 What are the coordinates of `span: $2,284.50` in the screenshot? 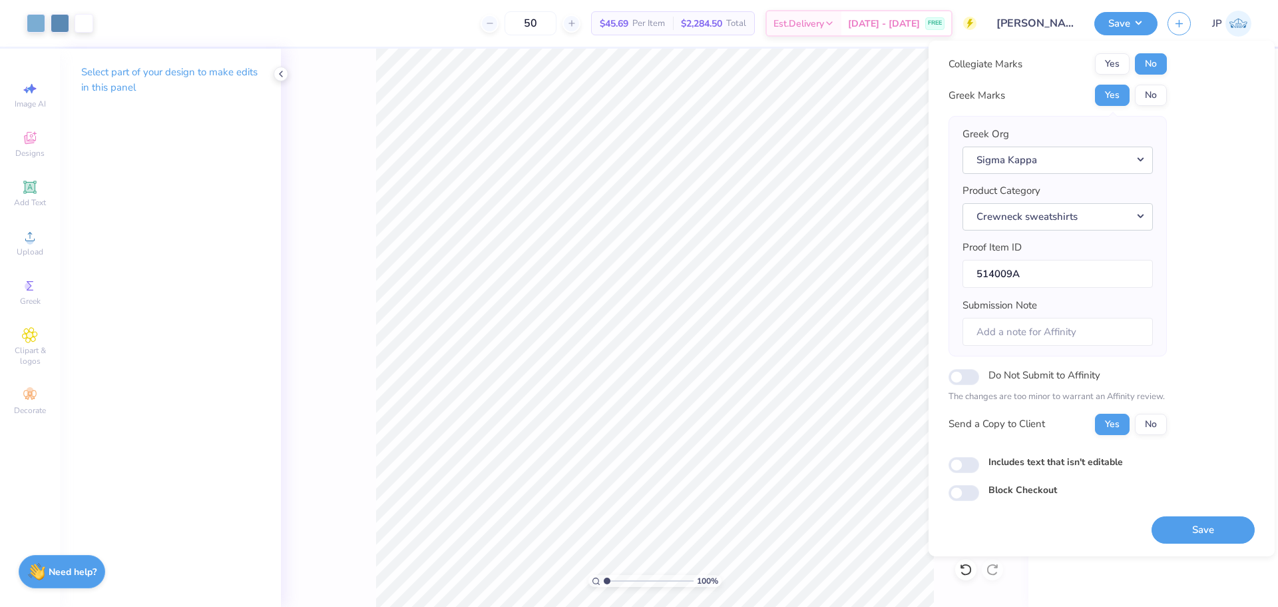 It's located at (702, 23).